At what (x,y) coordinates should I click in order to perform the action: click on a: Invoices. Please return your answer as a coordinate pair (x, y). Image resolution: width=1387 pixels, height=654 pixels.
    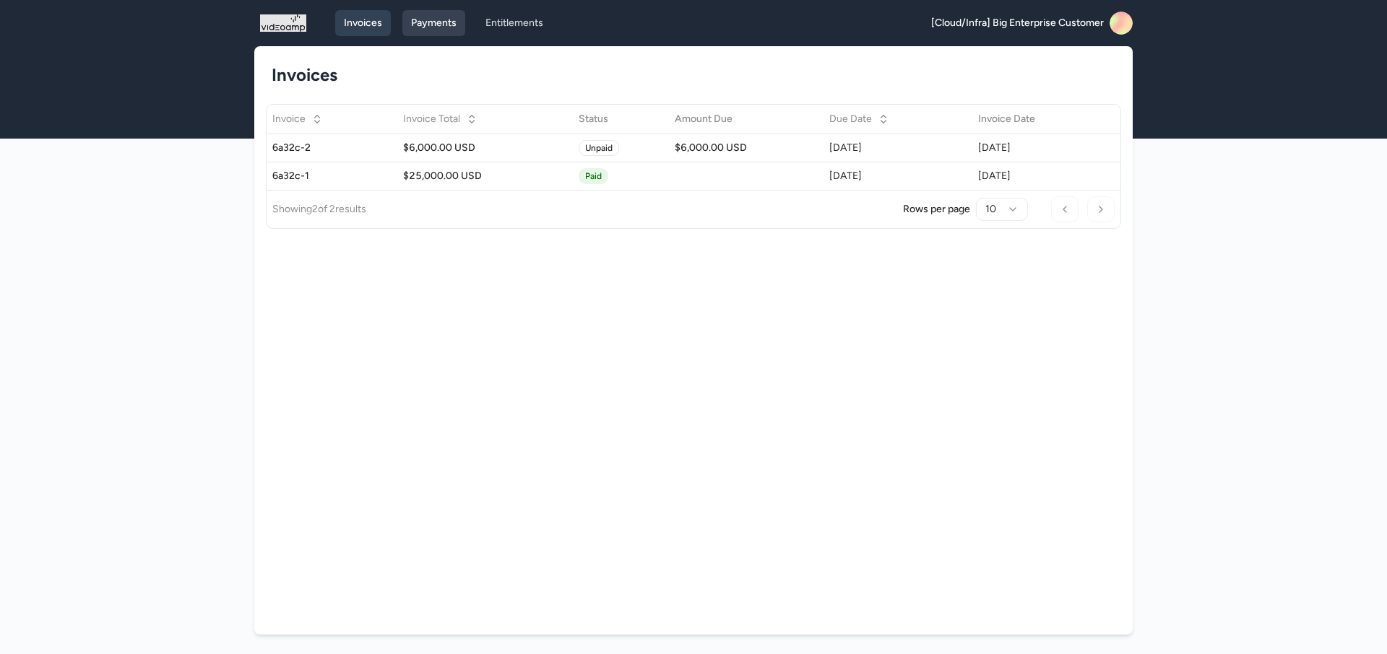
    Looking at the image, I should click on (363, 23).